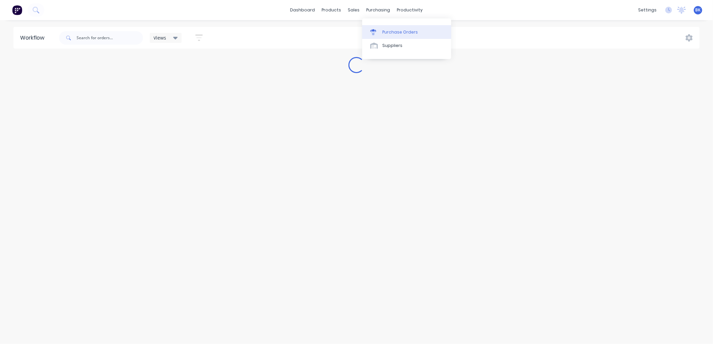  What do you see at coordinates (17, 10) in the screenshot?
I see `img: Factory` at bounding box center [17, 10].